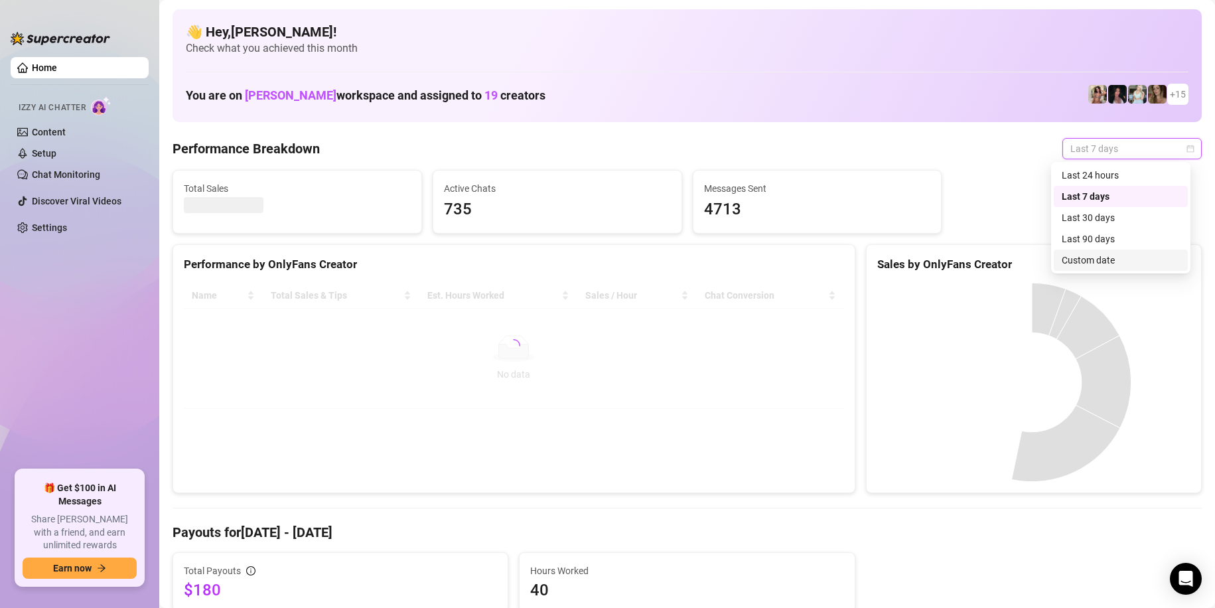 This screenshot has width=1215, height=608. I want to click on span: Last 7 days, so click(1132, 149).